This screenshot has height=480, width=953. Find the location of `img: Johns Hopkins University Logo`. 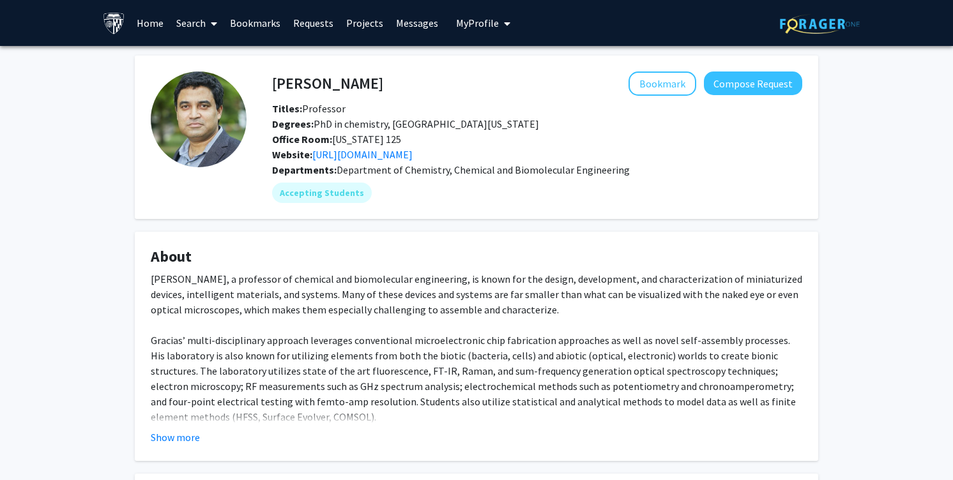

img: Johns Hopkins University Logo is located at coordinates (114, 23).